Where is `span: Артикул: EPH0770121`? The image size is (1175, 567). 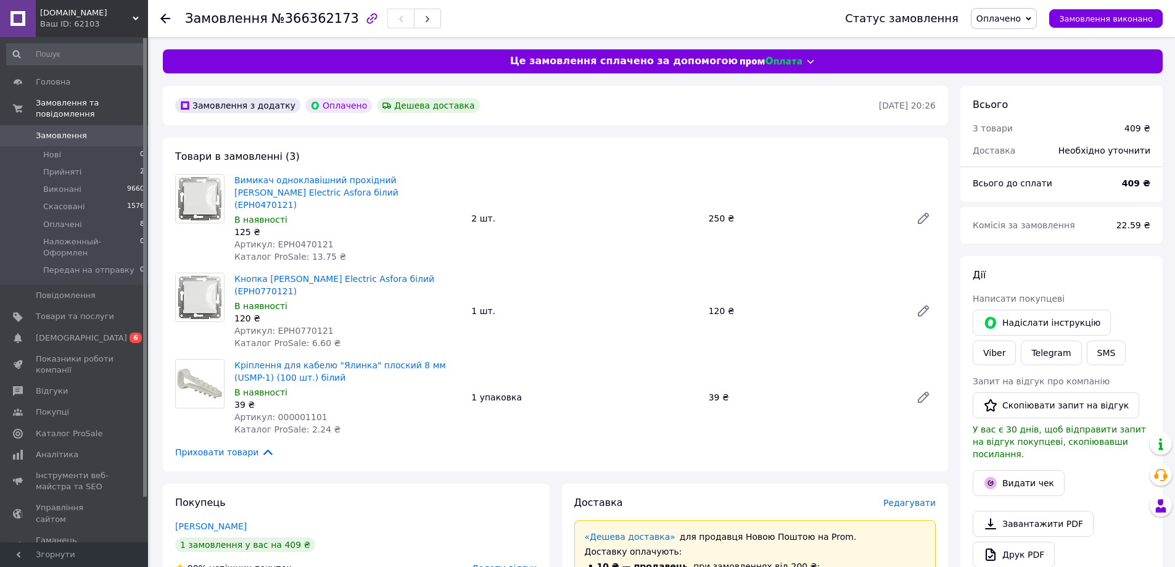 span: Артикул: EPH0770121 is located at coordinates (284, 331).